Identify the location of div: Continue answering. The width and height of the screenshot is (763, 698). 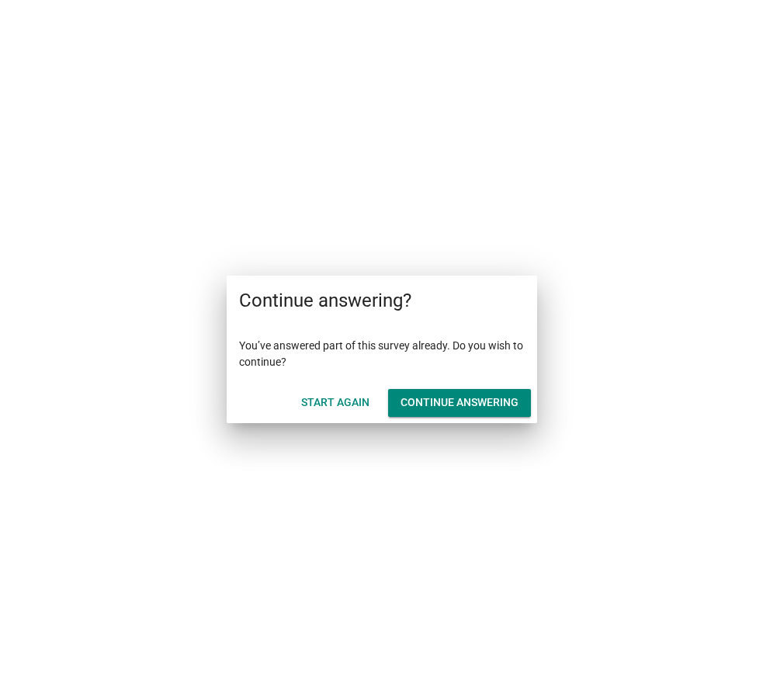
(460, 402).